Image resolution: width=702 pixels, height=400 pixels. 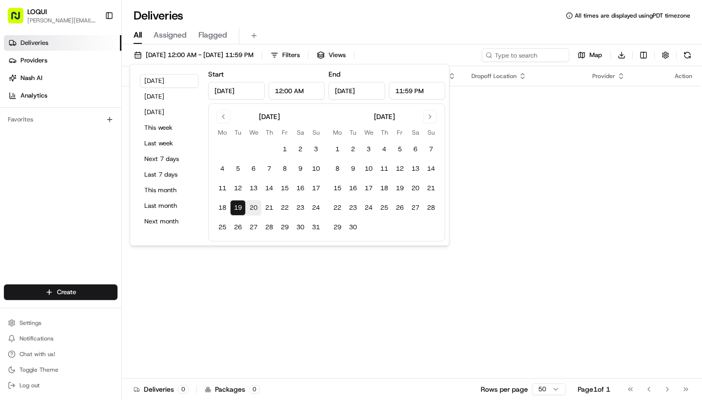 What do you see at coordinates (119, 196) in the screenshot?
I see `a: 💻API Documentation` at bounding box center [119, 196].